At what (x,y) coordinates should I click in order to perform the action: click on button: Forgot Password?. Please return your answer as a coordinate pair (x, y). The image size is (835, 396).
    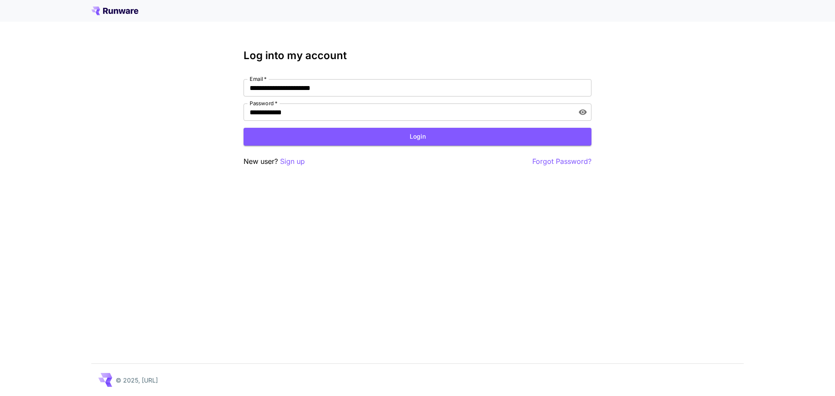
    Looking at the image, I should click on (562, 161).